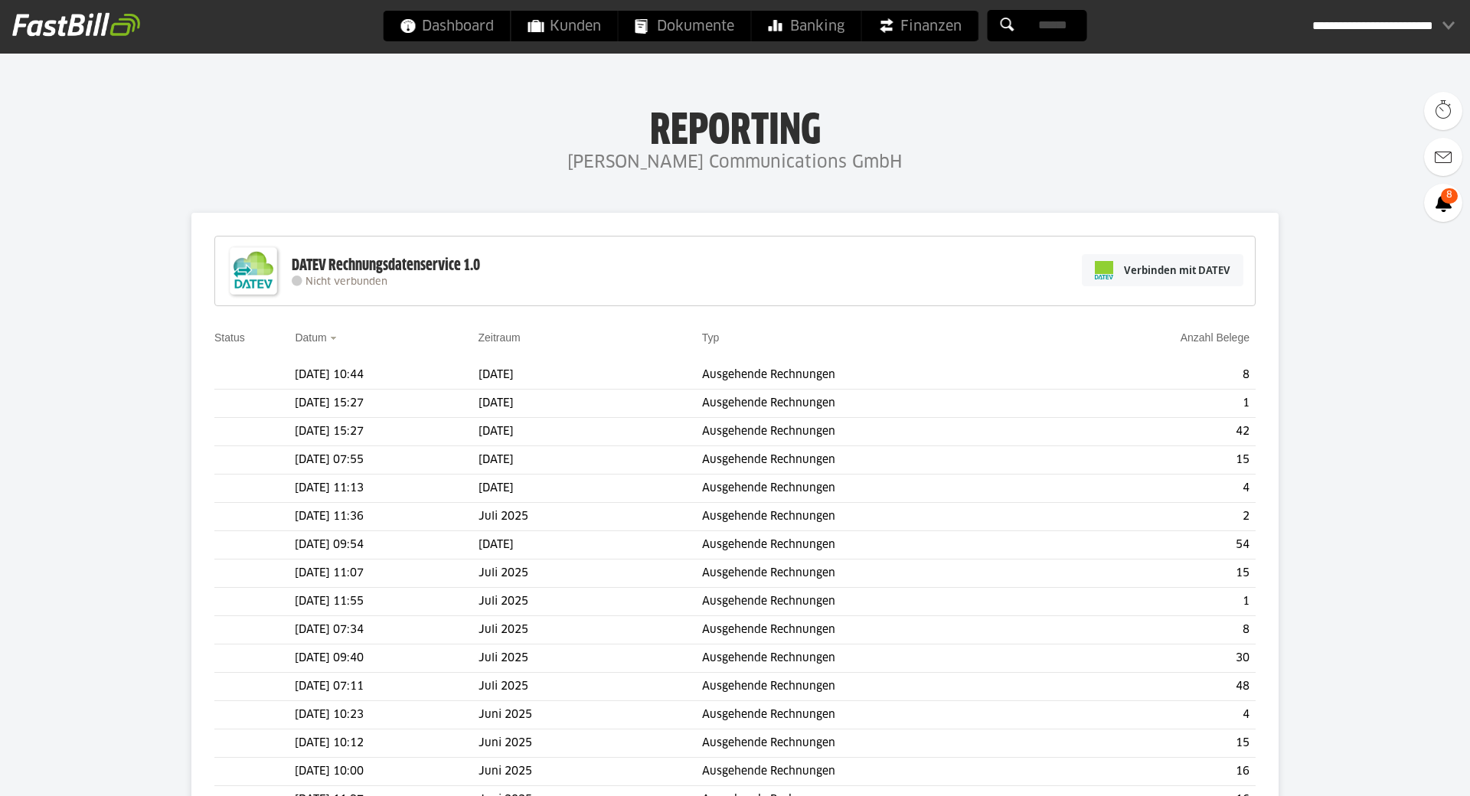  Describe the element at coordinates (564, 26) in the screenshot. I see `a: Kunden` at that location.